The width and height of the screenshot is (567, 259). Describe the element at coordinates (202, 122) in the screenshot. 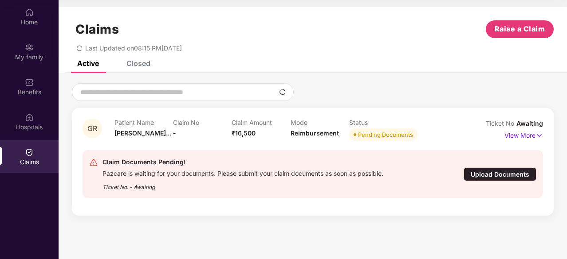

I see `p: Claim No` at that location.